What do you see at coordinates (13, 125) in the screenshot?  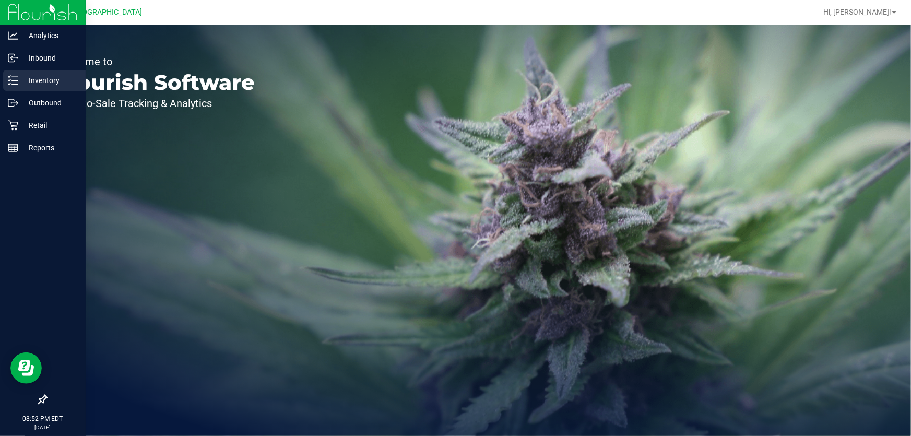 I see `inline-svg: Retail` at bounding box center [13, 125].